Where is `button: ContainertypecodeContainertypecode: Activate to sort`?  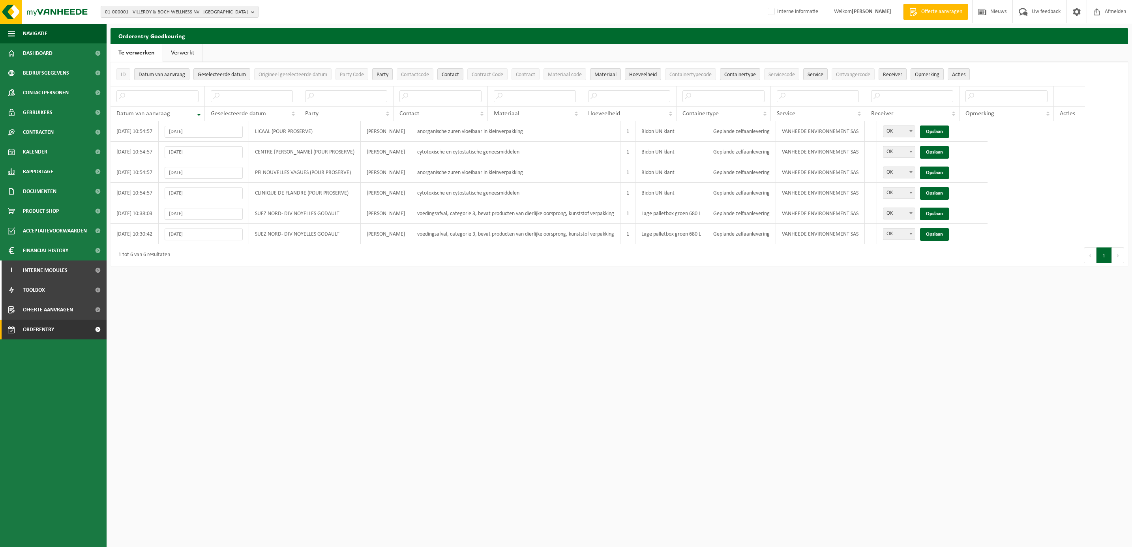 button: ContainertypecodeContainertypecode: Activate to sort is located at coordinates (690, 74).